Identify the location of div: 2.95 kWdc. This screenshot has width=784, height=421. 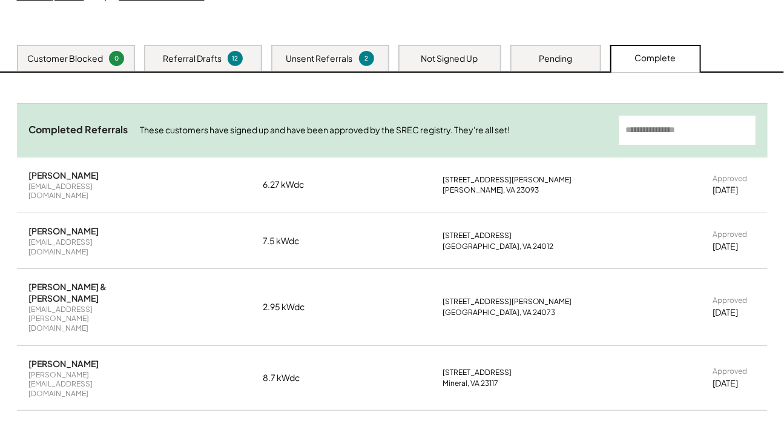
(293, 307).